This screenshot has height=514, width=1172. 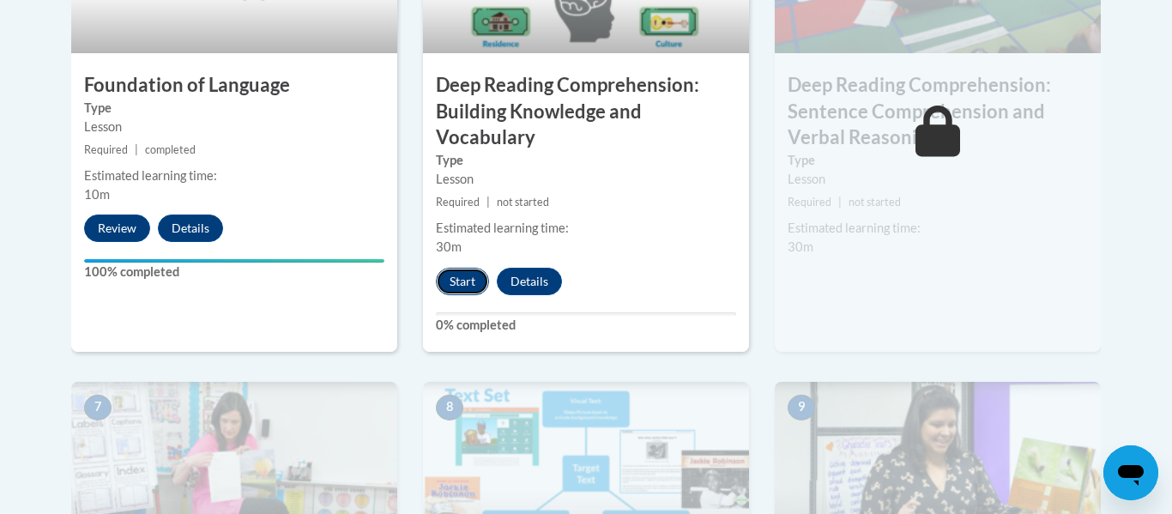 What do you see at coordinates (234, 85) in the screenshot?
I see `h3: Foundation of Language` at bounding box center [234, 85].